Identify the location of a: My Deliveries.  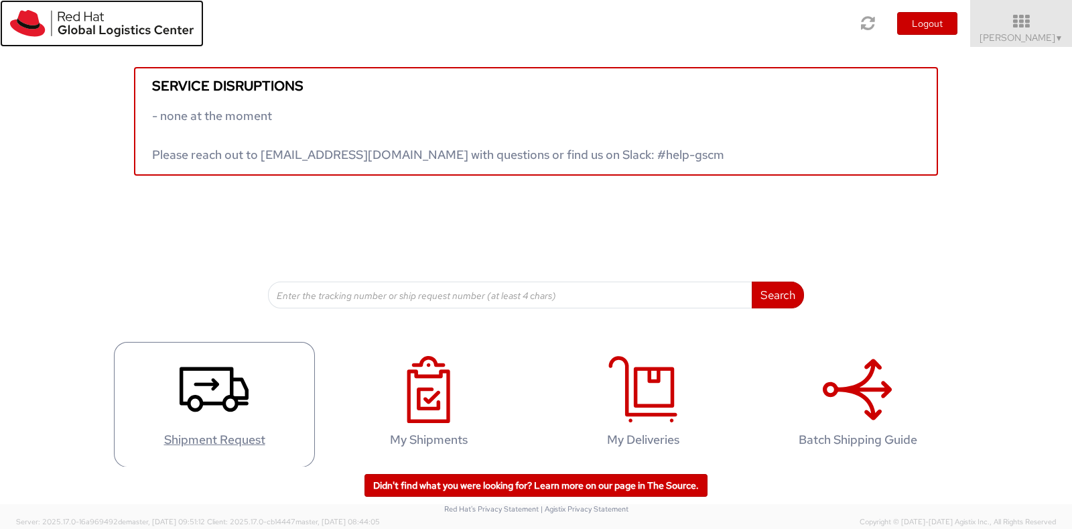
(643, 404).